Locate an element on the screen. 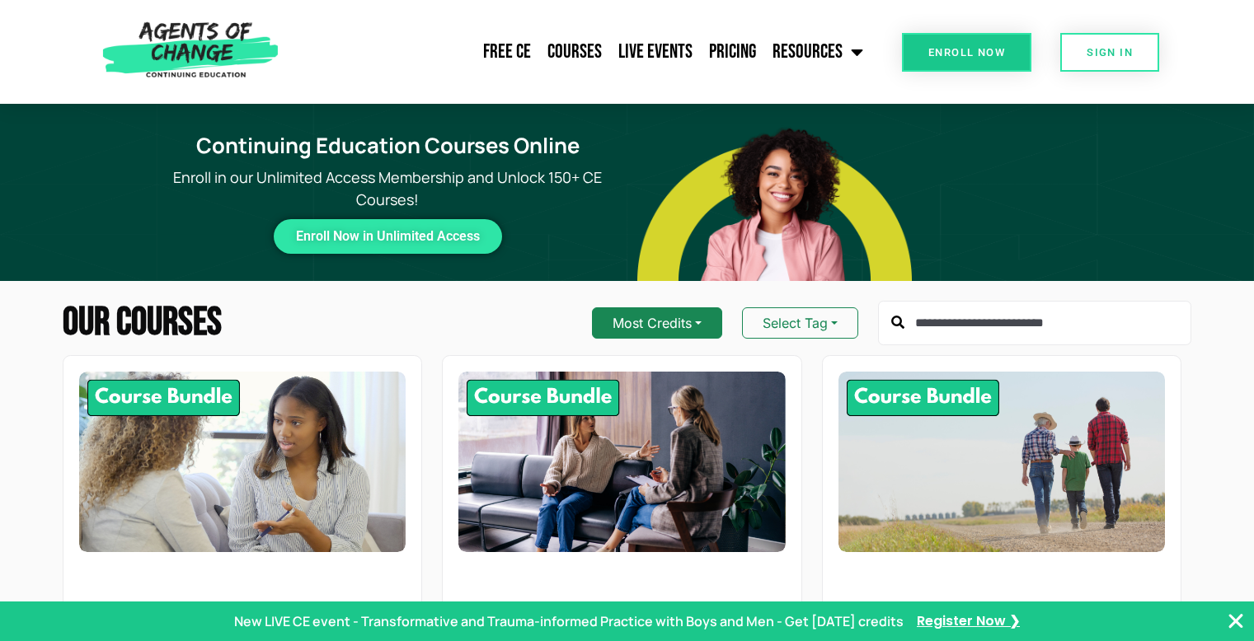 This screenshot has height=641, width=1254. a: Live Events is located at coordinates (655, 52).